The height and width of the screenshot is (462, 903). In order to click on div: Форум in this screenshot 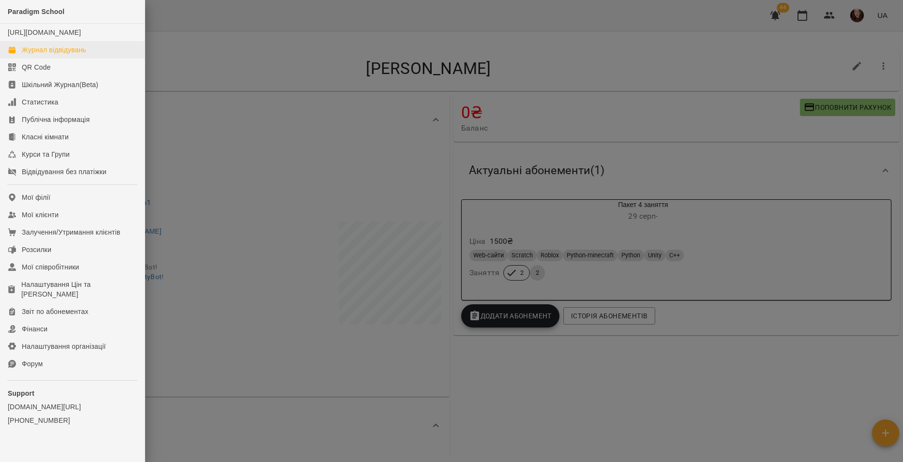, I will do `click(32, 364)`.